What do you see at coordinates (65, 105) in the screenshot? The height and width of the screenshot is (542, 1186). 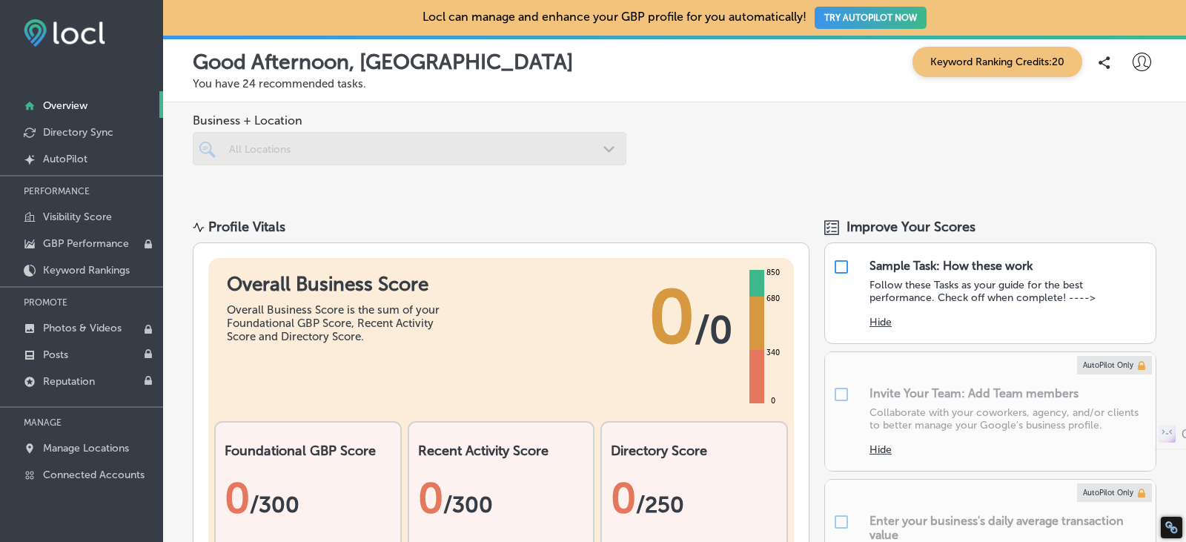 I see `p: Overview` at bounding box center [65, 105].